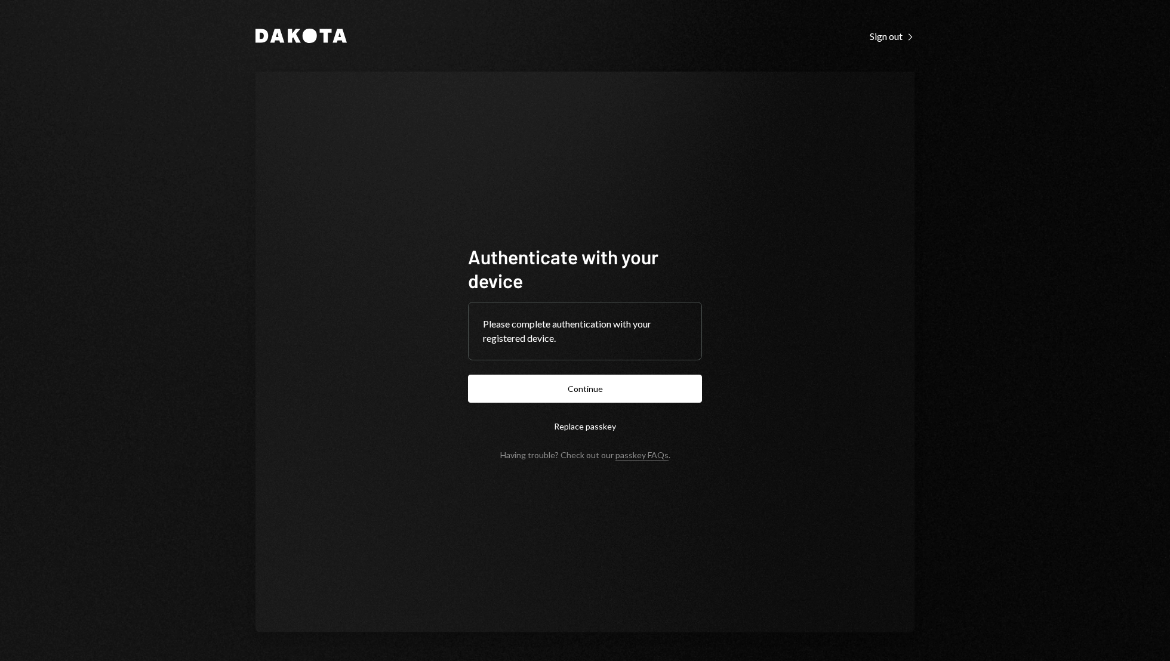 This screenshot has height=661, width=1170. What do you see at coordinates (585, 389) in the screenshot?
I see `button: Continue` at bounding box center [585, 389].